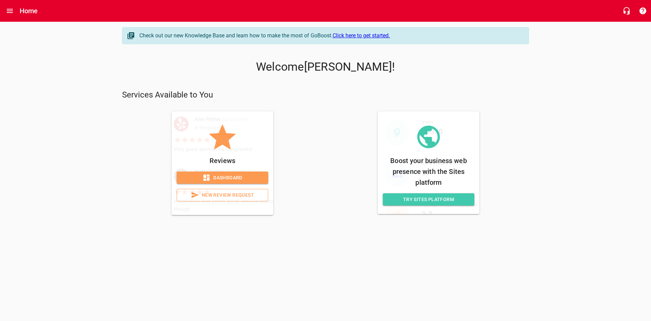  I want to click on p: Boost your business web presence with the Sites platform, so click(429, 171).